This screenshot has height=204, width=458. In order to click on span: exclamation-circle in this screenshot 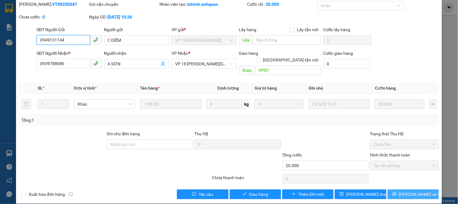, I will do `click(194, 194)`.